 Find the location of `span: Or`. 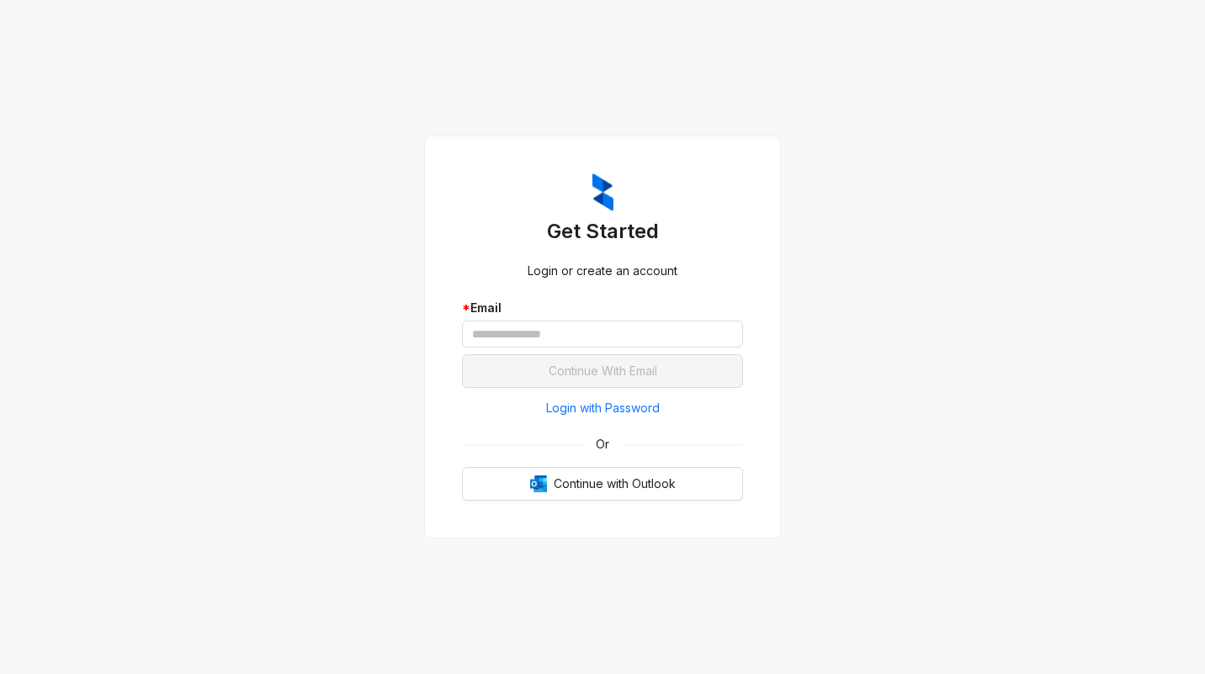

span: Or is located at coordinates (602, 444).